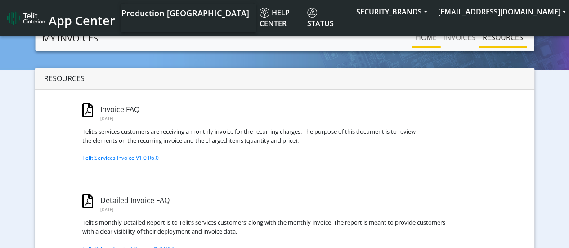 The image size is (569, 248). What do you see at coordinates (280, 18) in the screenshot?
I see `a: Help center` at bounding box center [280, 18].